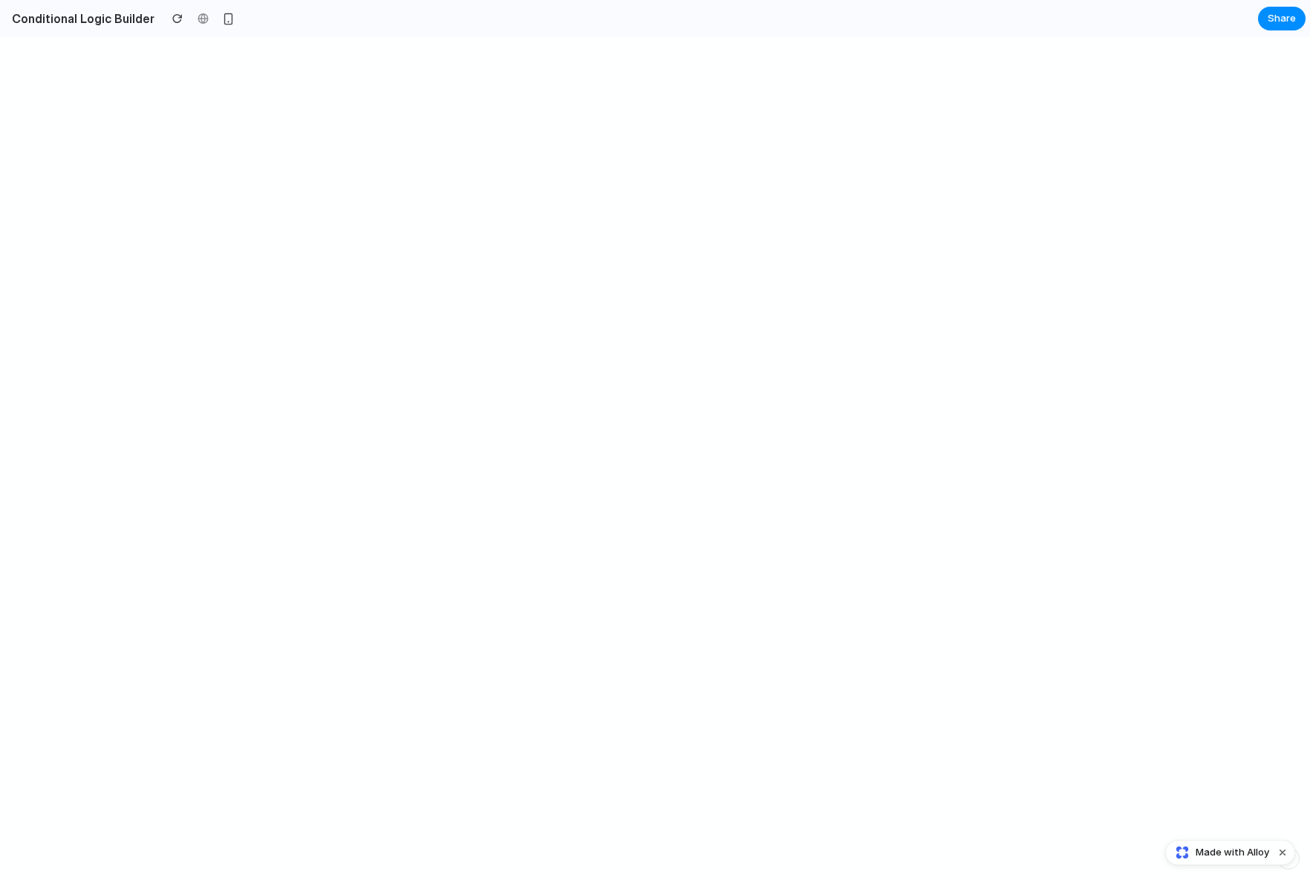 The width and height of the screenshot is (1310, 880). What do you see at coordinates (1232, 853) in the screenshot?
I see `span: Made with Alloy` at bounding box center [1232, 853].